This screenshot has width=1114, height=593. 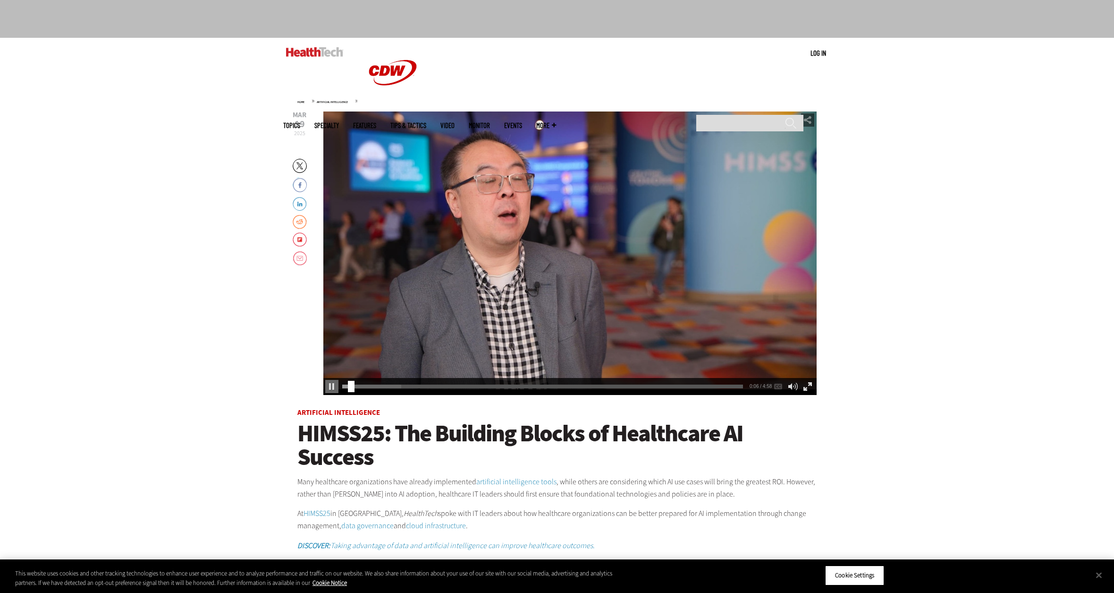 I want to click on a: CDW, so click(x=393, y=105).